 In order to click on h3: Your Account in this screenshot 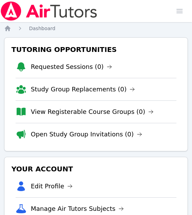, I will do `click(96, 169)`.